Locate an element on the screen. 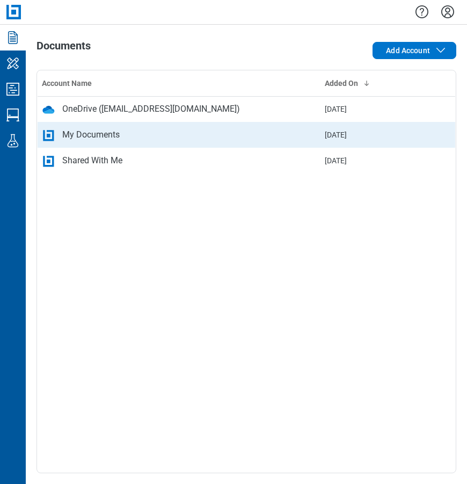 The image size is (467, 484). svg: Documents is located at coordinates (13, 38).